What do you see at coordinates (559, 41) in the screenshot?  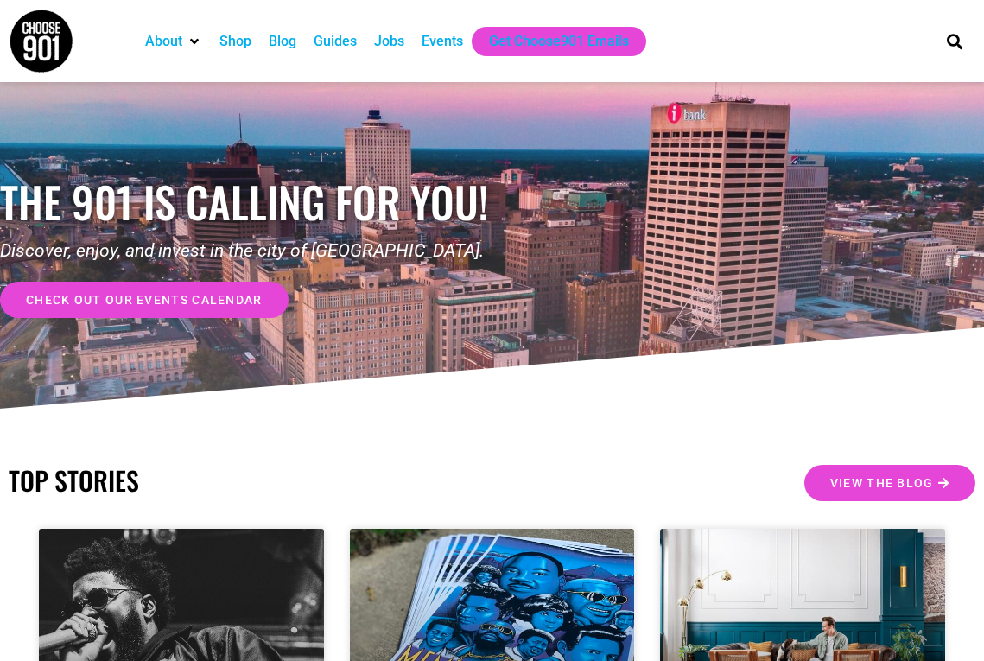 I see `a: Get Choose901 Emails` at bounding box center [559, 41].